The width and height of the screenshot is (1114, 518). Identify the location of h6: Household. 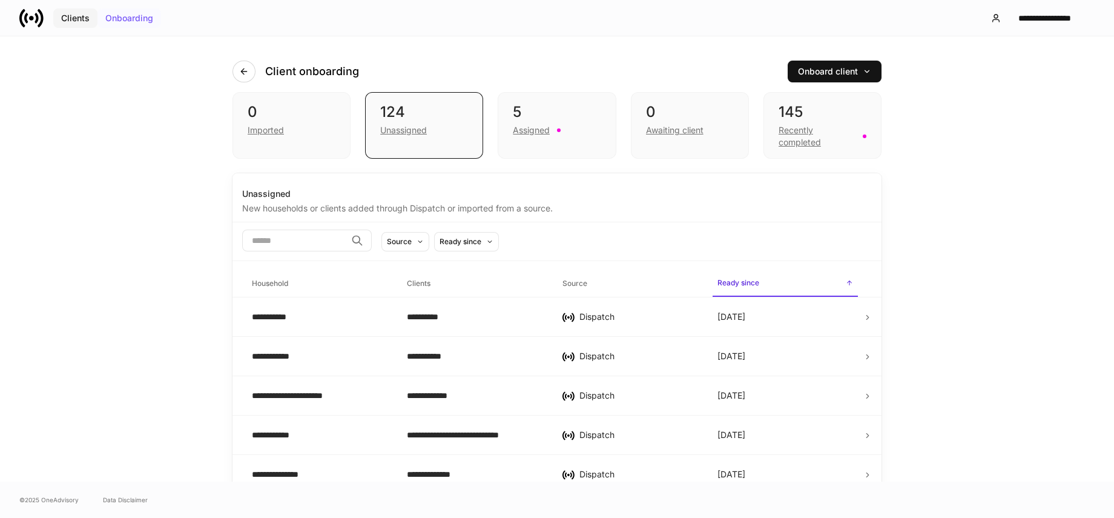
(270, 283).